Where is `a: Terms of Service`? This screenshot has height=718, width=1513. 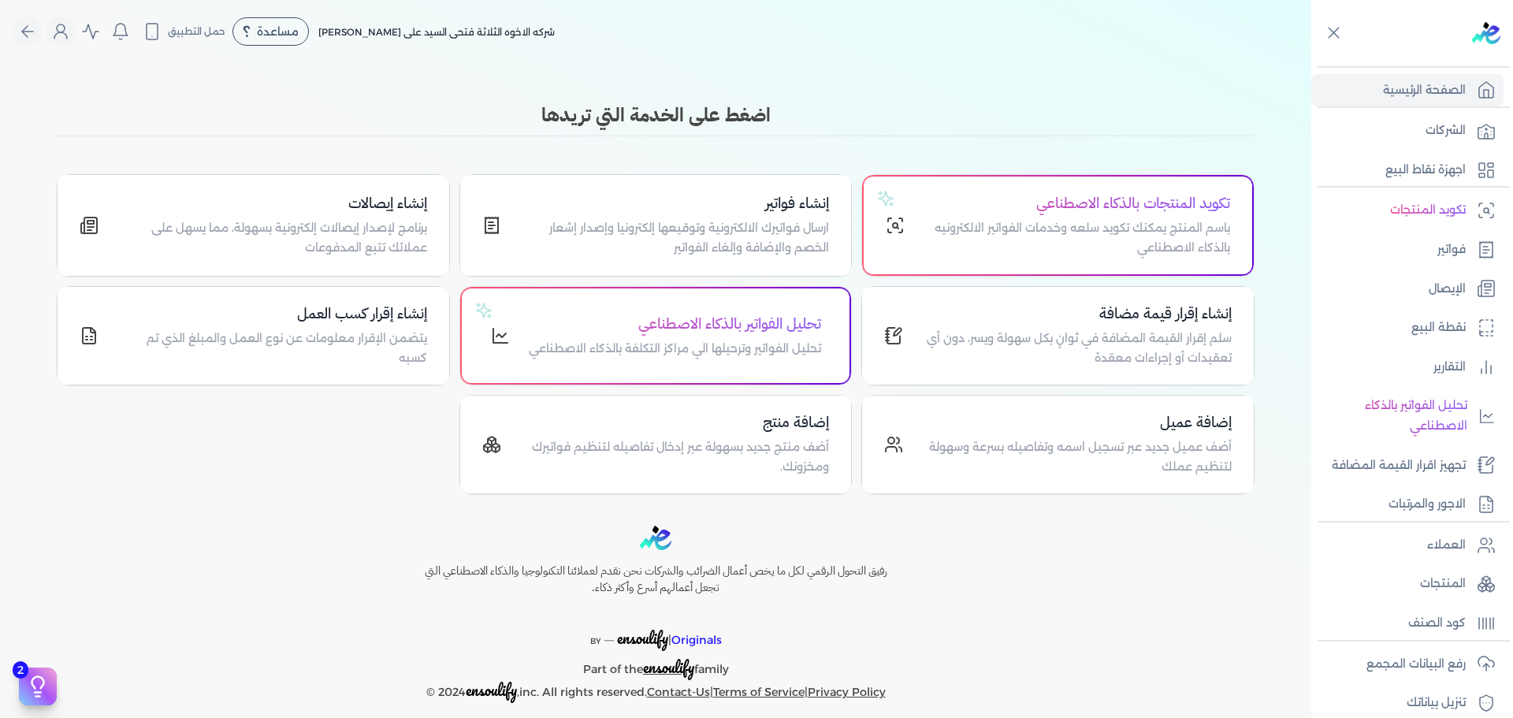 a: Terms of Service is located at coordinates (759, 692).